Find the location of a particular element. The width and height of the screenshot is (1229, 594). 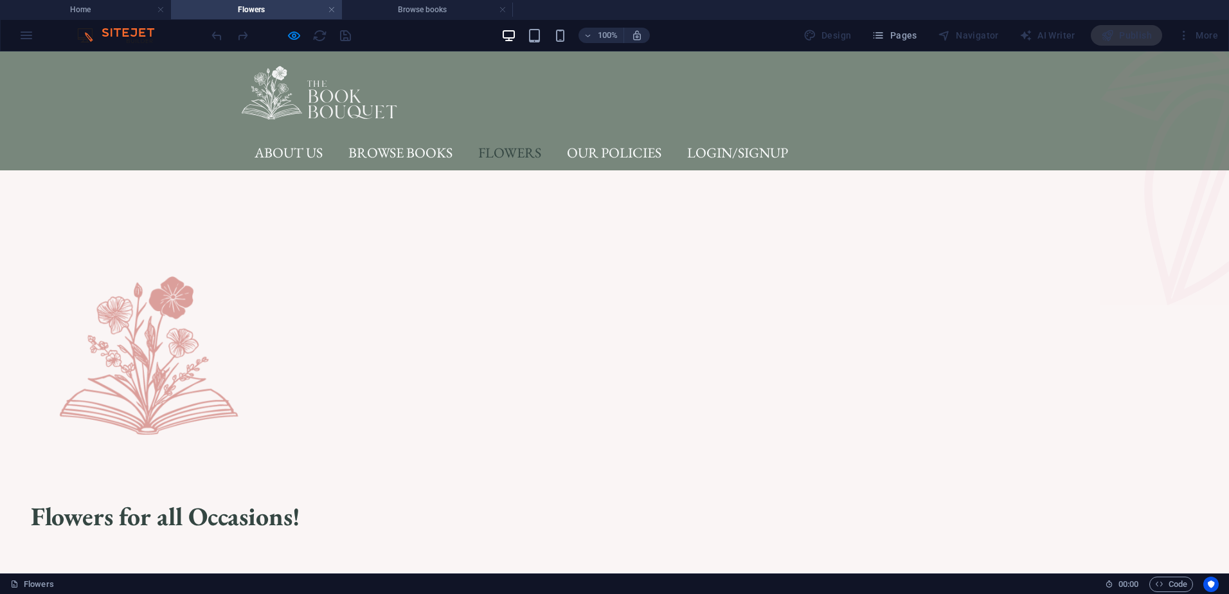

button: 100% is located at coordinates (601, 35).